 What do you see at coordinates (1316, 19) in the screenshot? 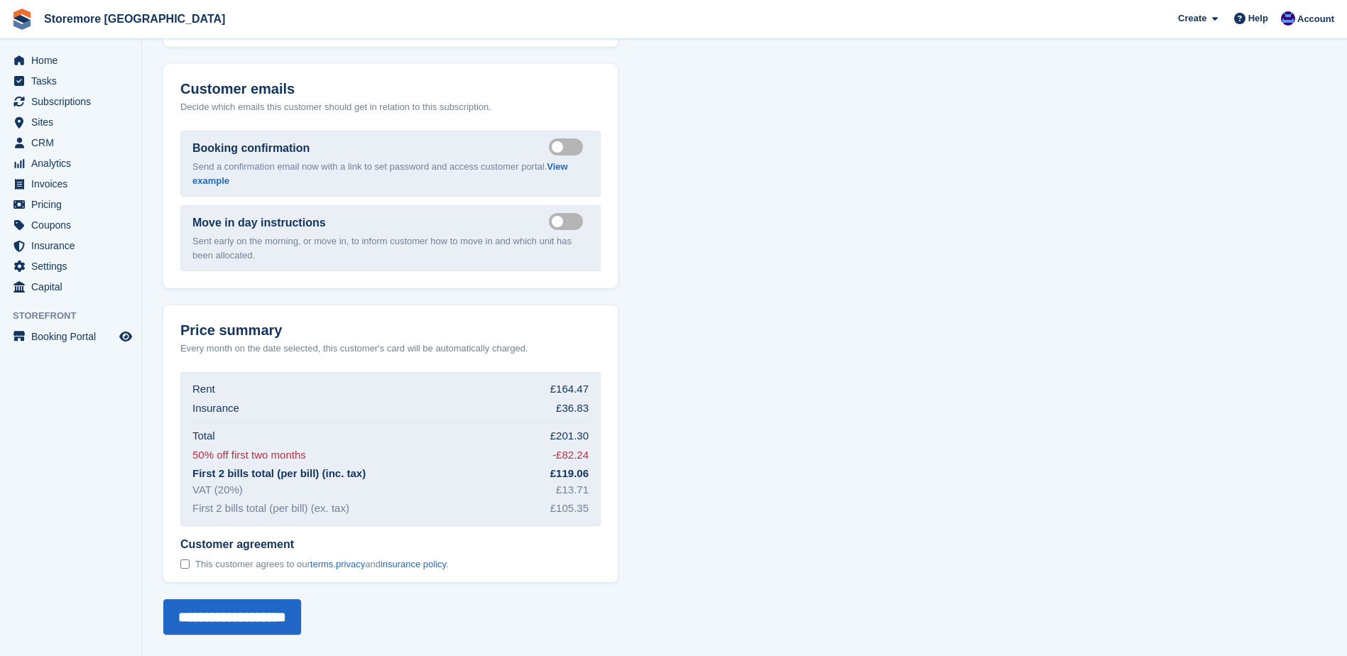
I see `span: Account` at bounding box center [1316, 19].